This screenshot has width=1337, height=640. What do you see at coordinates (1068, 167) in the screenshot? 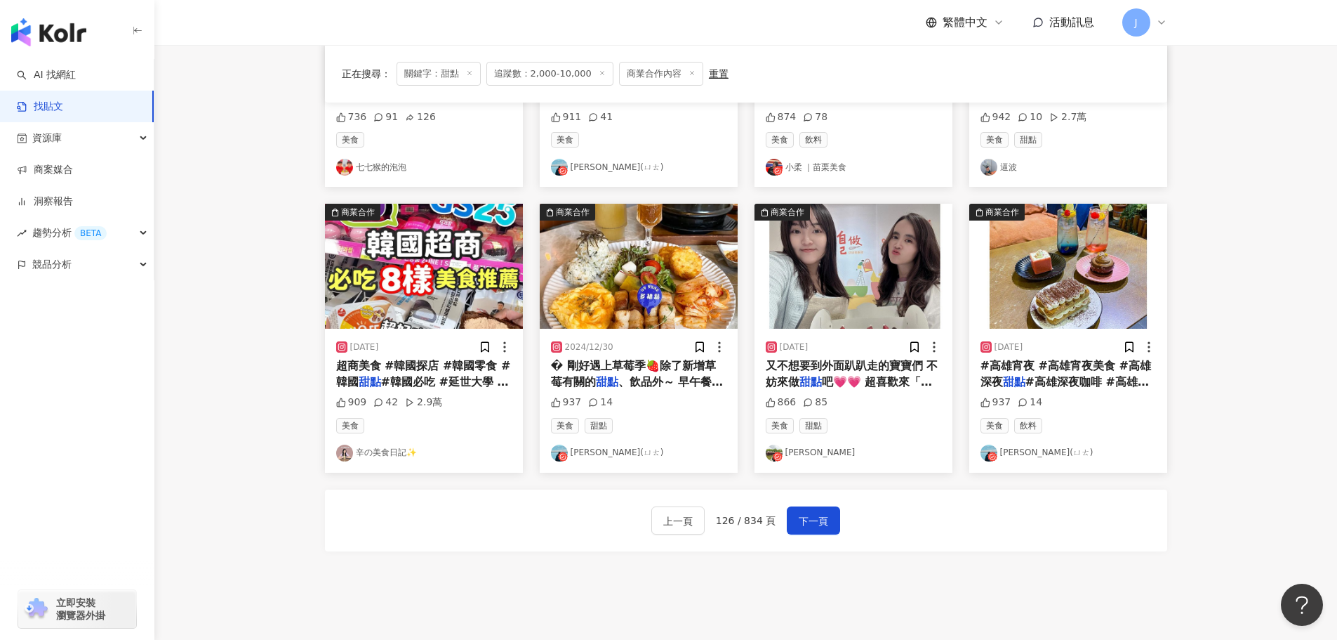
I see `a: KOL Avatar逼波` at bounding box center [1068, 167].